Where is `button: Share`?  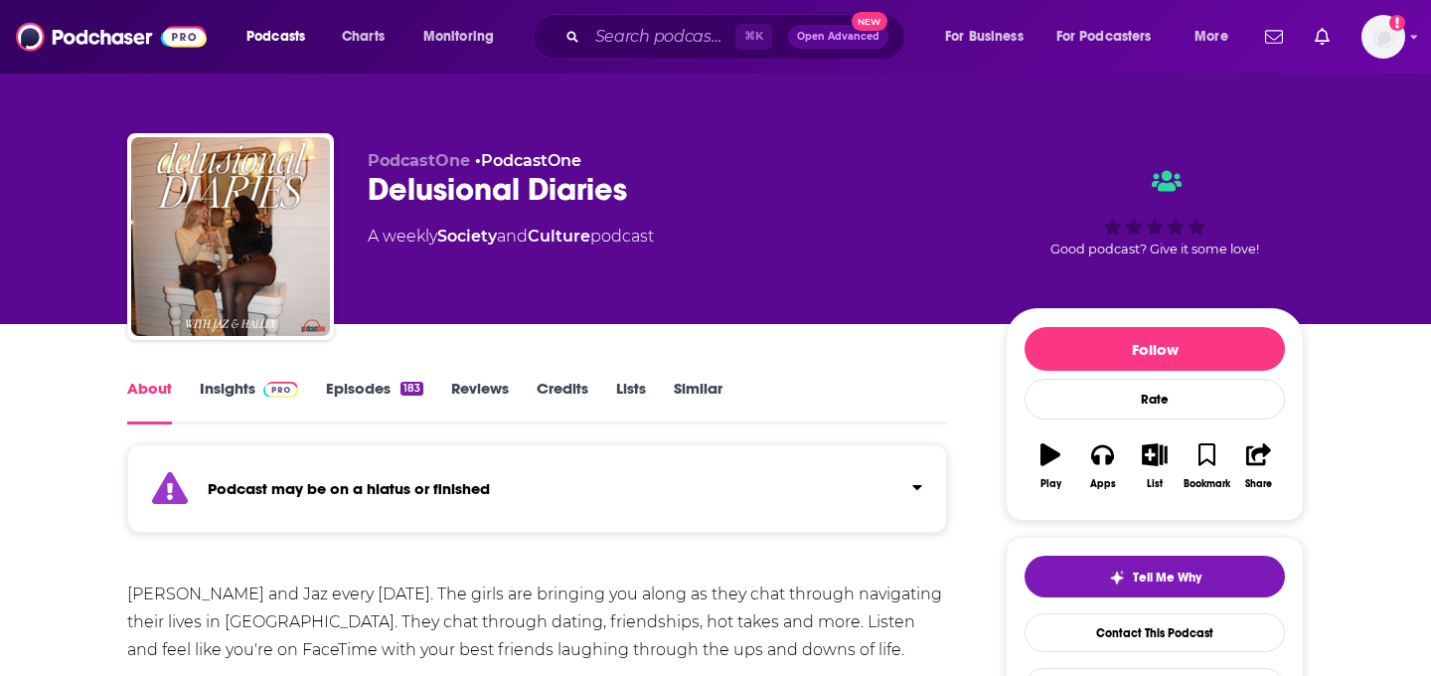
button: Share is located at coordinates (1259, 466).